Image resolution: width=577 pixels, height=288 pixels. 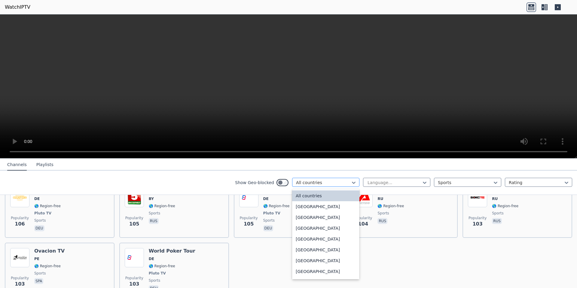 I want to click on button: Playlists, so click(x=45, y=165).